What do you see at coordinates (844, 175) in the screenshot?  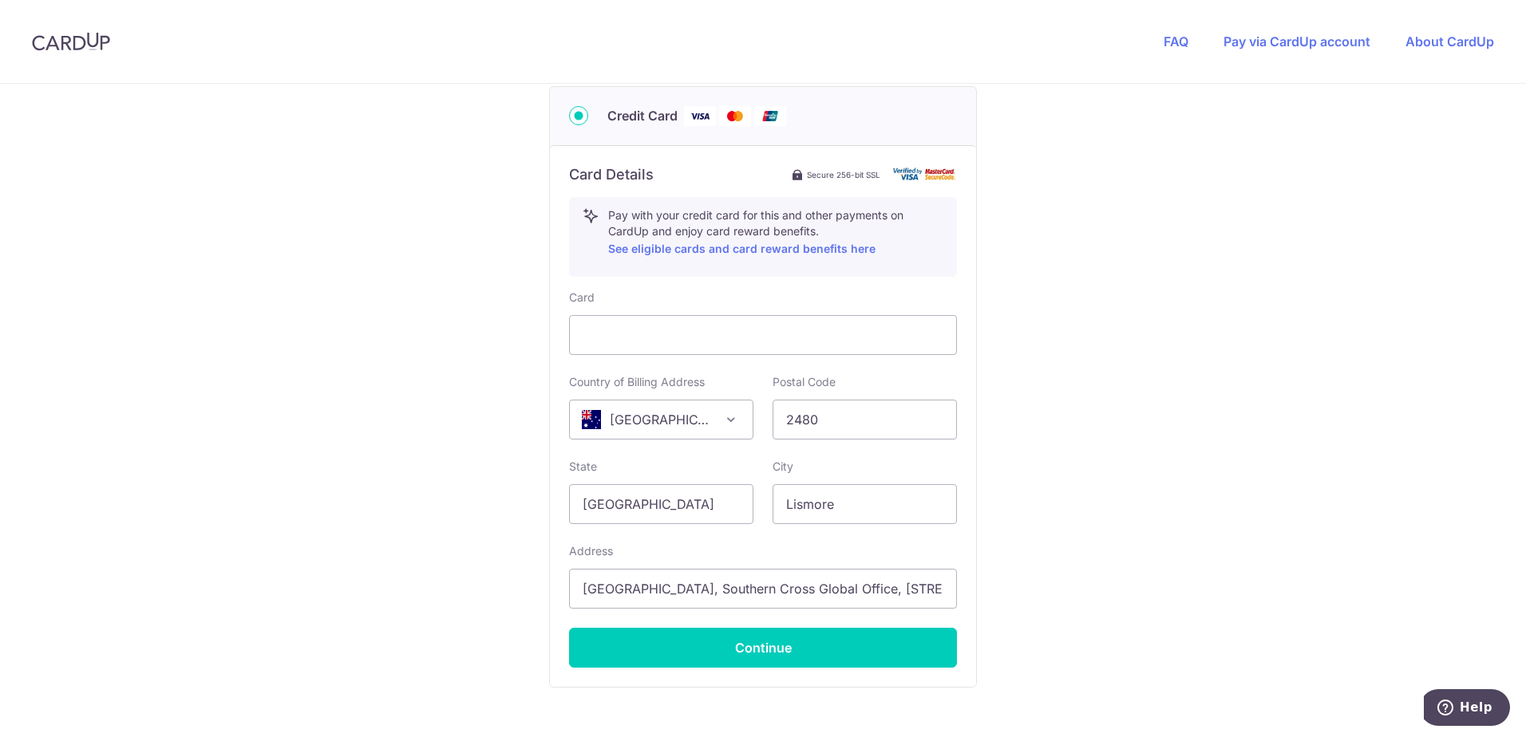 I see `span: Secure 256-bit SSL` at bounding box center [844, 175].